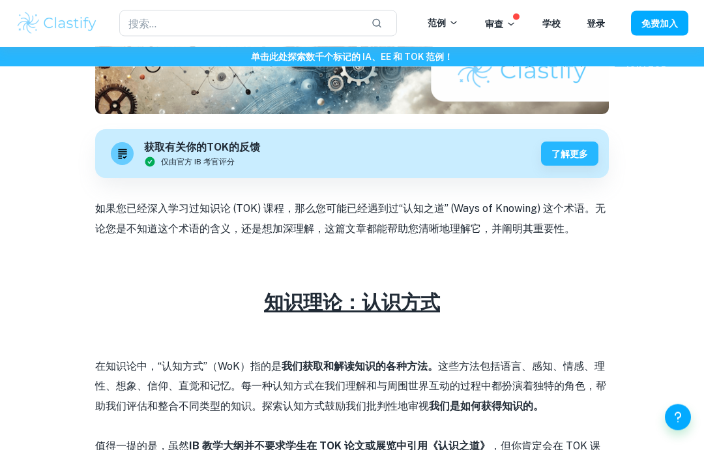 The height and width of the screenshot is (450, 704). I want to click on a: 学校, so click(552, 23).